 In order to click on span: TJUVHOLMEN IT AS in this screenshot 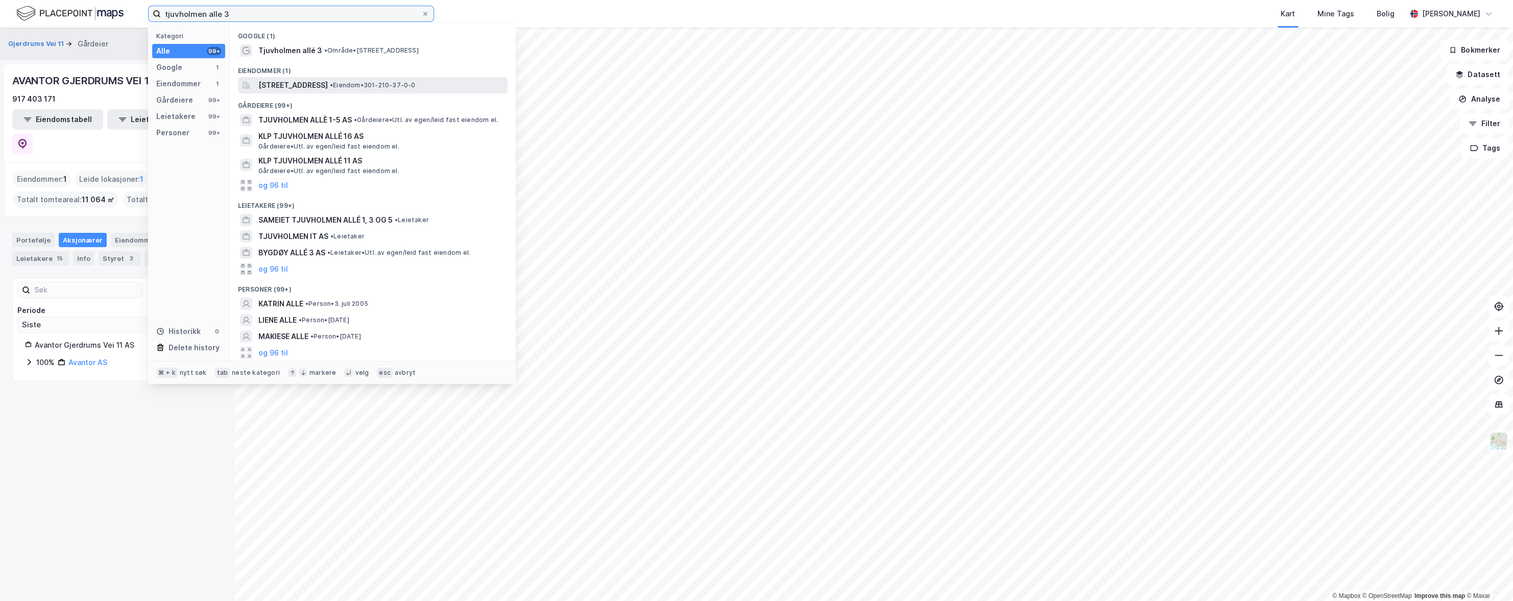, I will do `click(293, 236)`.